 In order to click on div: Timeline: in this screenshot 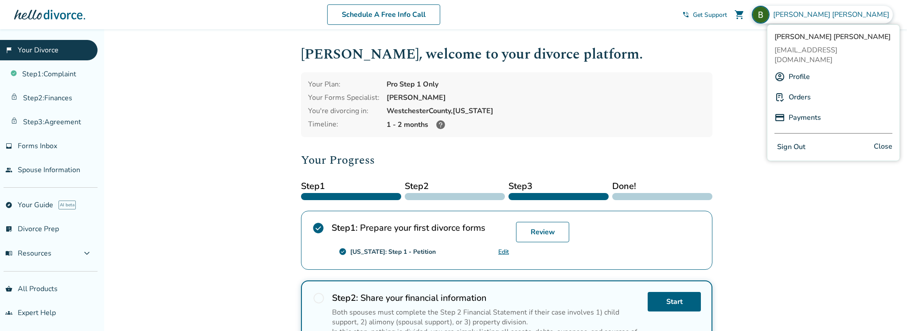, I will do `click(343, 125)`.